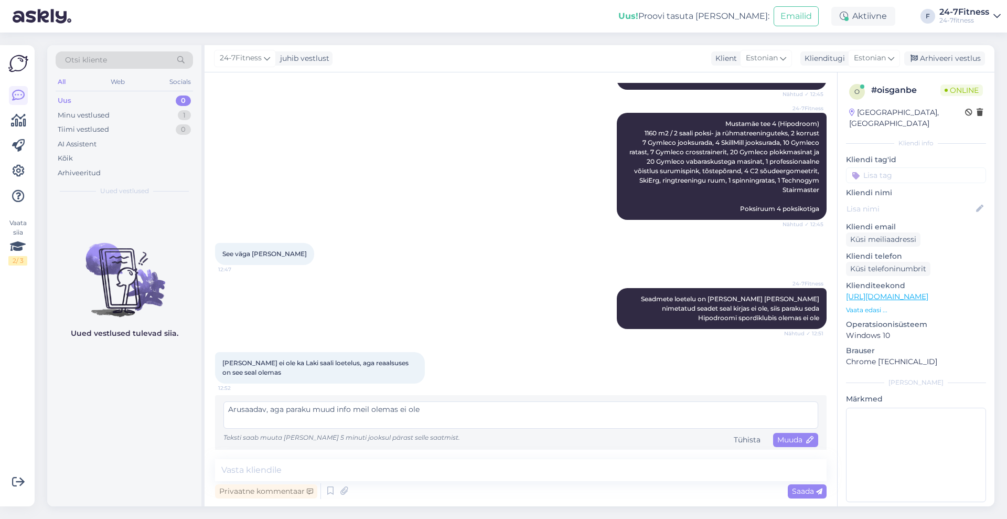 The height and width of the screenshot is (519, 1007). What do you see at coordinates (916, 324) in the screenshot?
I see `p: Operatsioonisüsteem` at bounding box center [916, 324].